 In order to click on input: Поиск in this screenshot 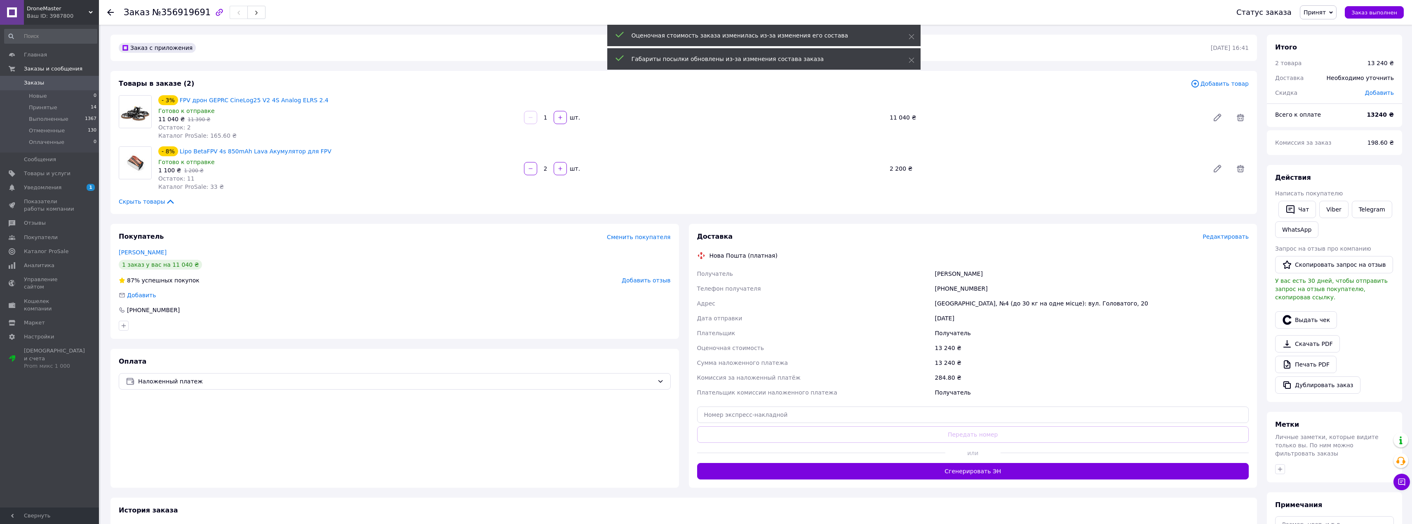, I will do `click(51, 36)`.